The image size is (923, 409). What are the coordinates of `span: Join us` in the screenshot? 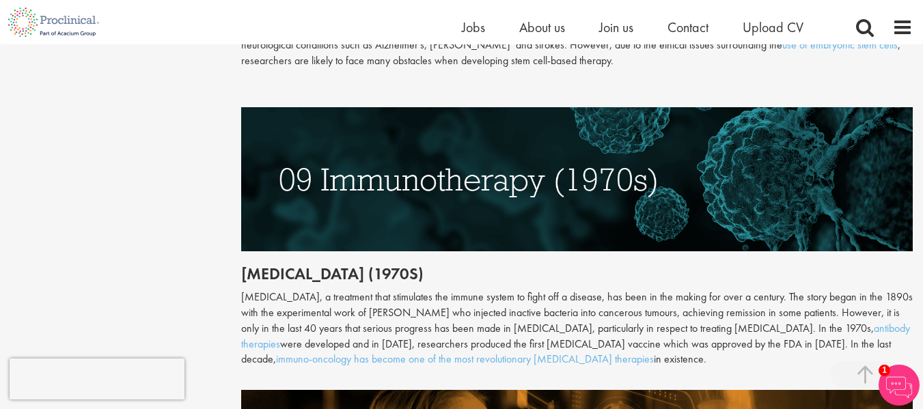 It's located at (616, 27).